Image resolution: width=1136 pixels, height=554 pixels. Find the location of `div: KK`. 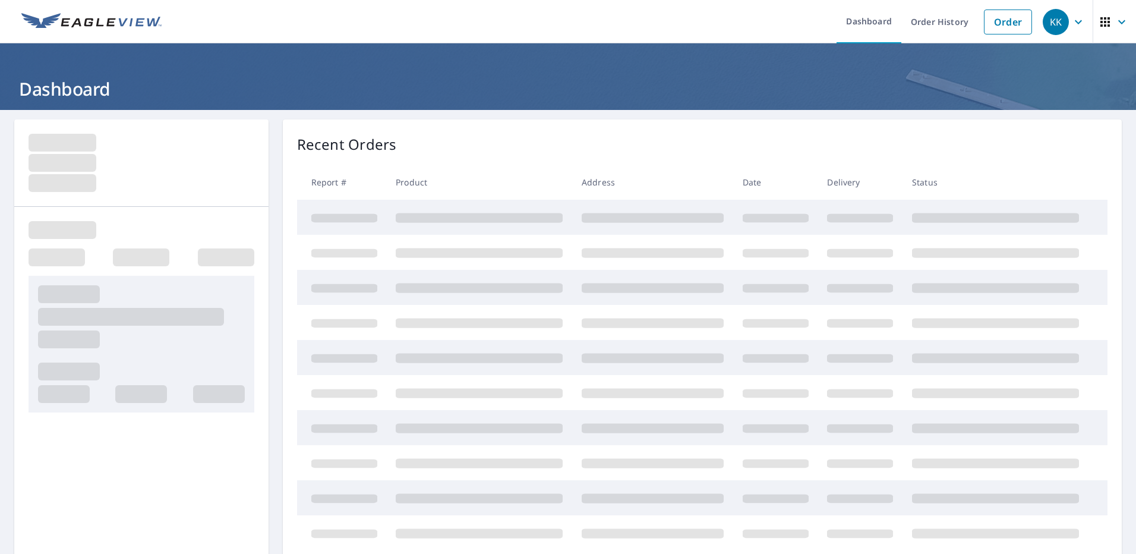

div: KK is located at coordinates (1055, 22).